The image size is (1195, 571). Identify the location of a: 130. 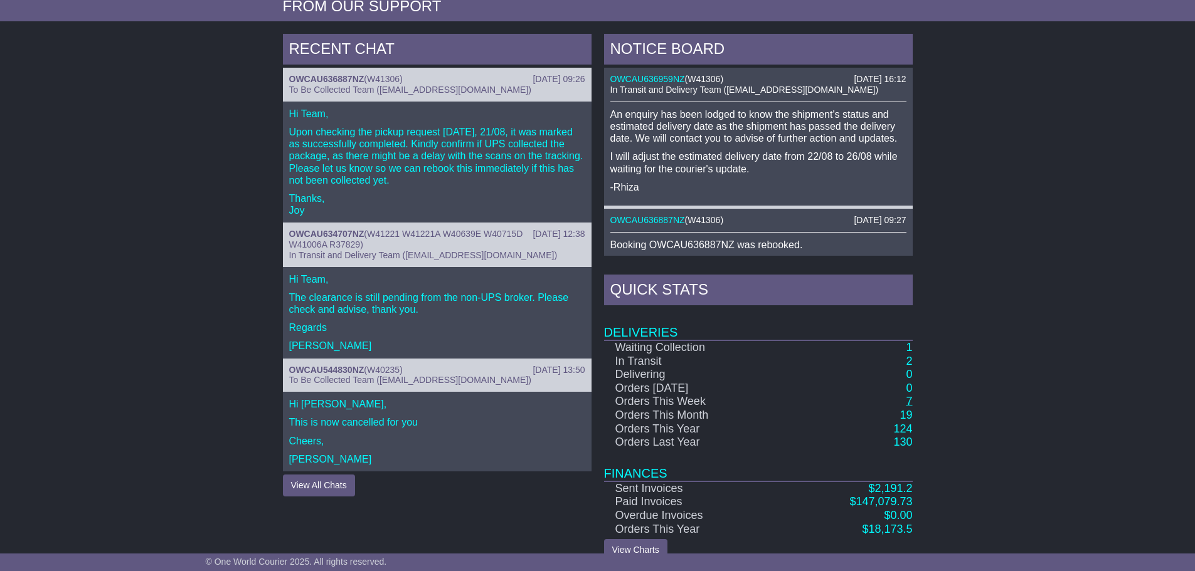
(903, 442).